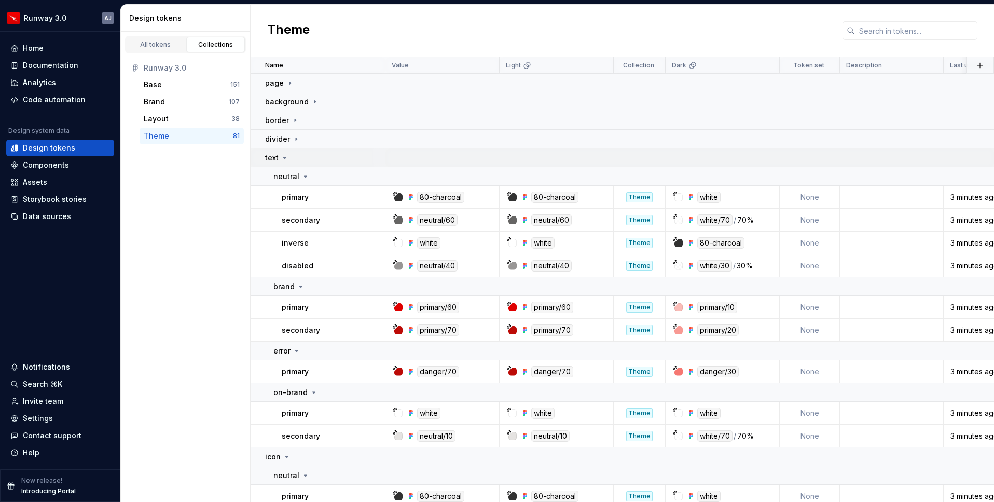 The image size is (994, 502). What do you see at coordinates (277, 139) in the screenshot?
I see `p: divider` at bounding box center [277, 139].